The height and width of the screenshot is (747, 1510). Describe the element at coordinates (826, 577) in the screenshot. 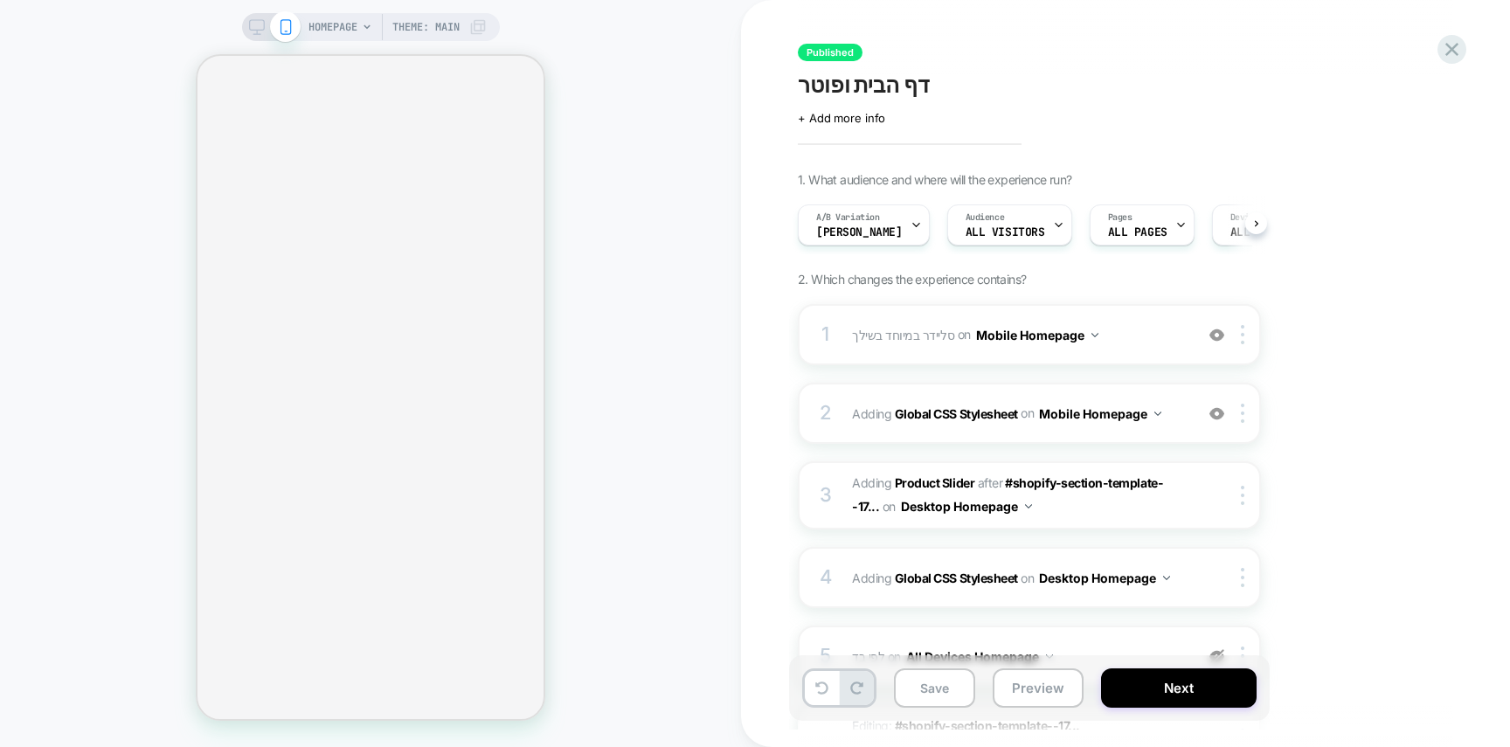

I see `div: 4` at that location.